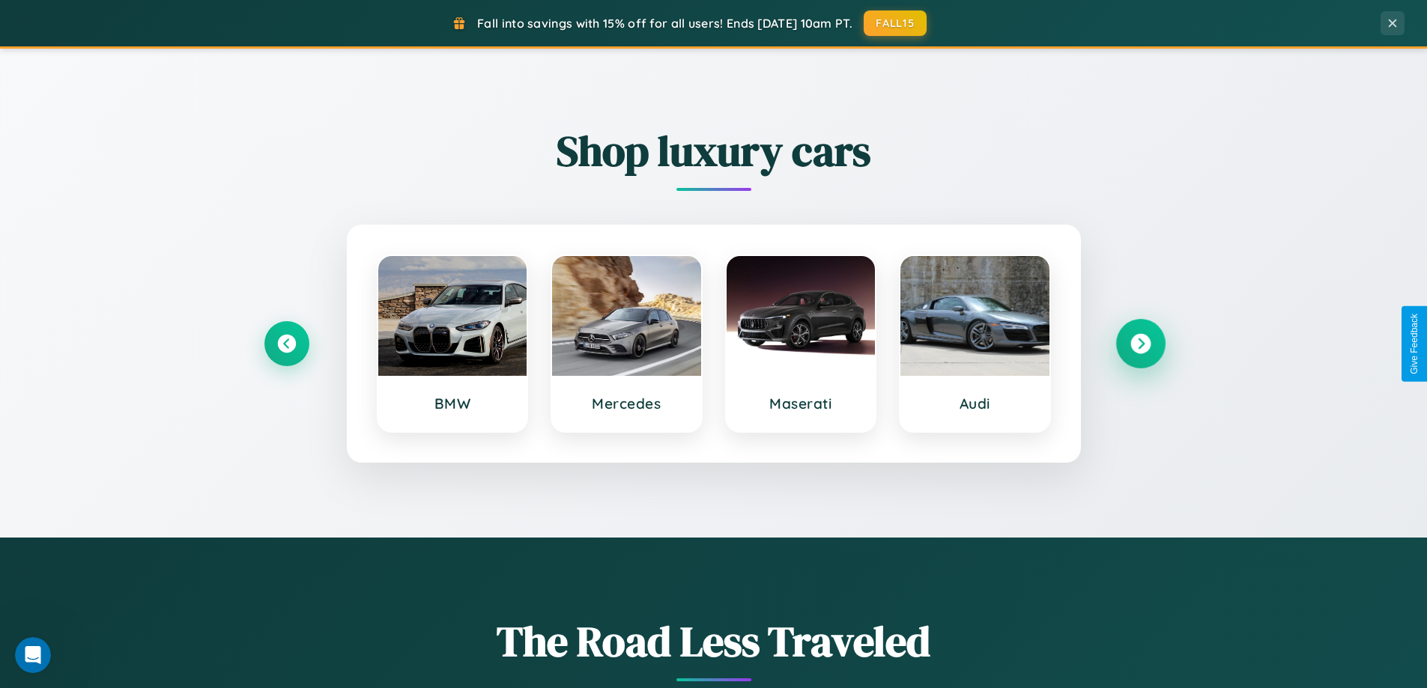  I want to click on h3: Maserati, so click(801, 404).